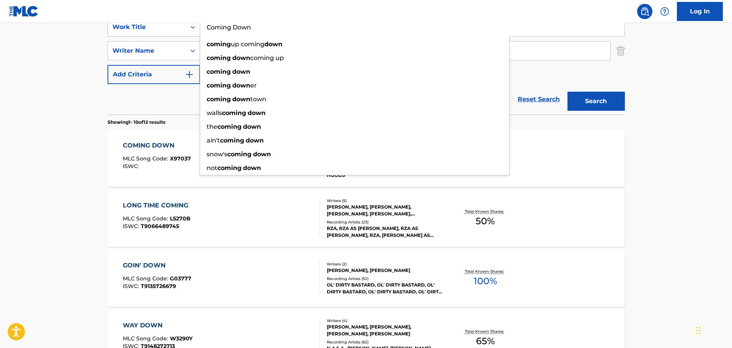  What do you see at coordinates (24, 11) in the screenshot?
I see `img: MLC Logo` at bounding box center [24, 11].